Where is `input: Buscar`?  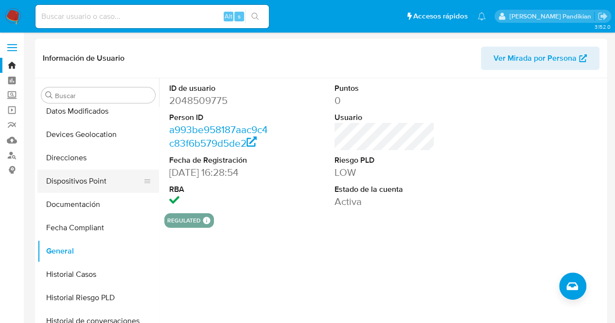
input: Buscar is located at coordinates (103, 96).